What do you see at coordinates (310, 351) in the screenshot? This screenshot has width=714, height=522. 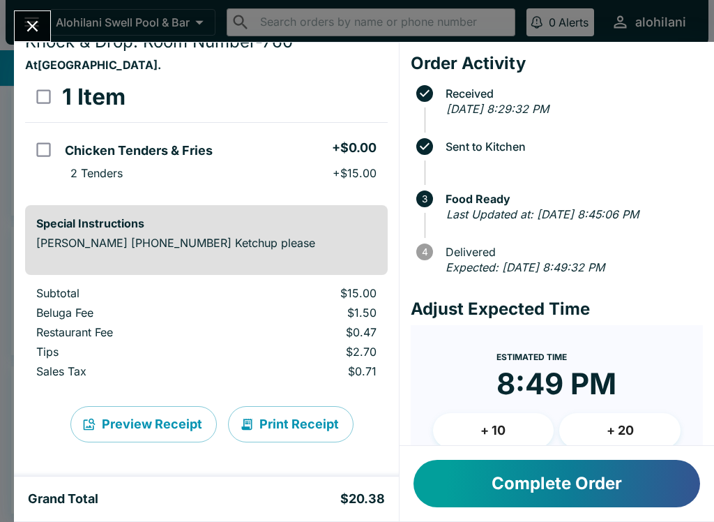 I see `p: $2.70` at bounding box center [310, 351].